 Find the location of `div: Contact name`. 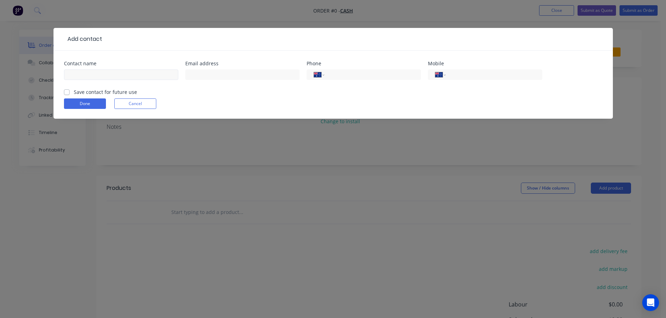

div: Contact name is located at coordinates (121, 64).